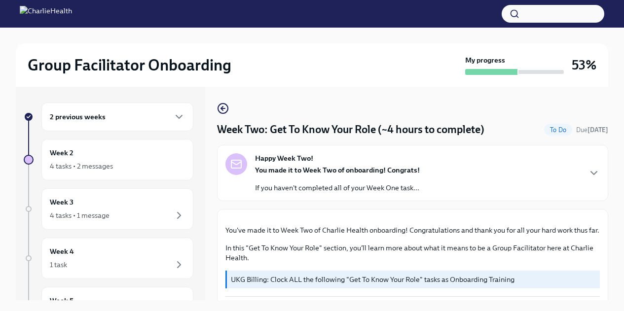 Image resolution: width=624 pixels, height=311 pixels. What do you see at coordinates (558, 130) in the screenshot?
I see `span: To Do` at bounding box center [558, 130].